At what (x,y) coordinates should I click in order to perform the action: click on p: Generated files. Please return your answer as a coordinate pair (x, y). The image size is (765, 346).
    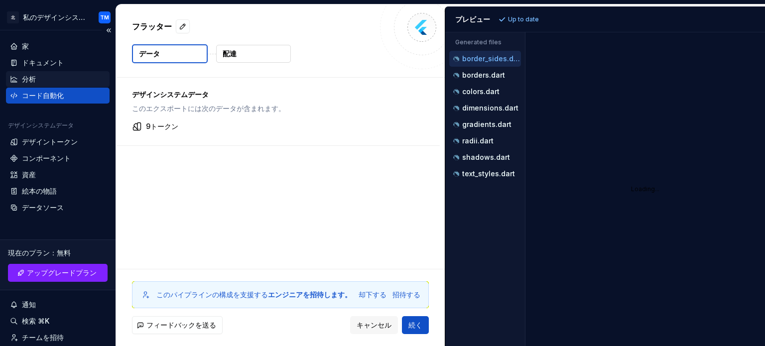
    Looking at the image, I should click on (485, 42).